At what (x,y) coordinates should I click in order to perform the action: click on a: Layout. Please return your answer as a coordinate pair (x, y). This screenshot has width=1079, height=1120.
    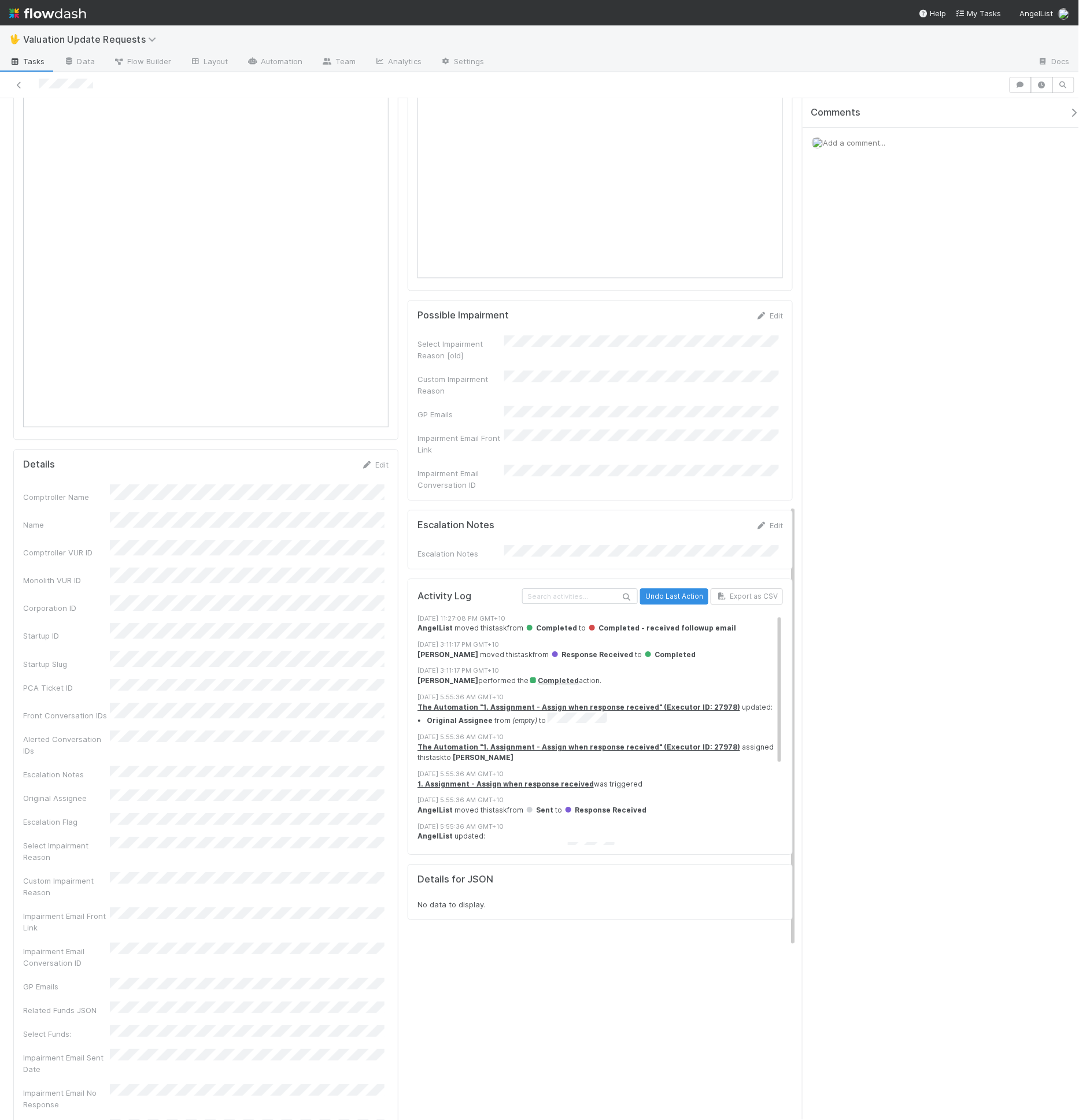
    Looking at the image, I should click on (208, 62).